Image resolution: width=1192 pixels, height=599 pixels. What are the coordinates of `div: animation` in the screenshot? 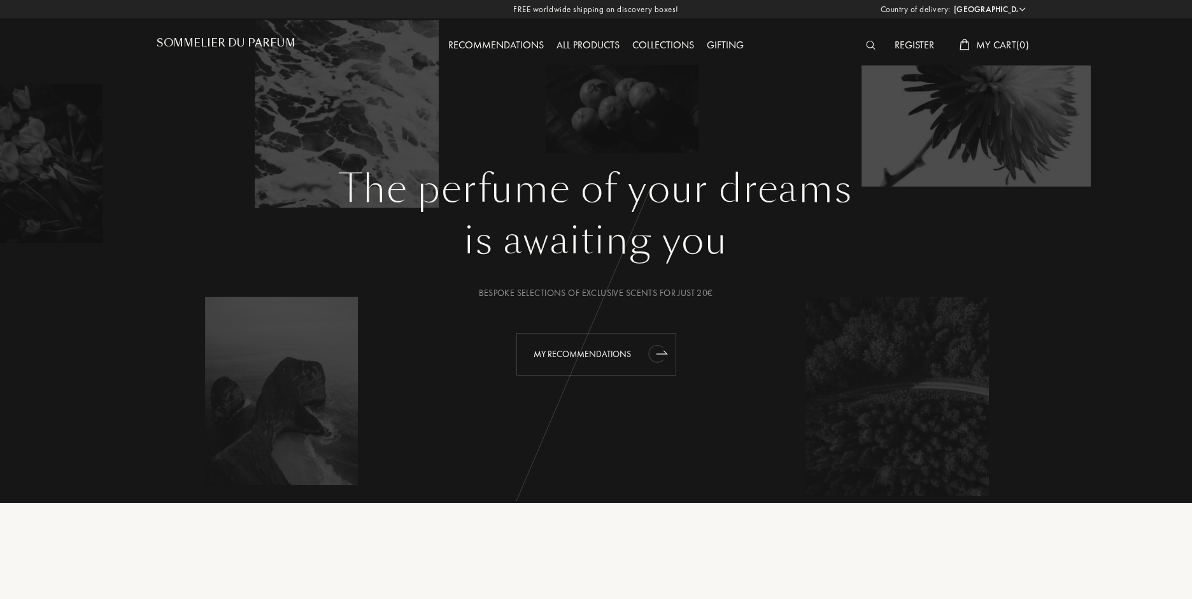 It's located at (658, 353).